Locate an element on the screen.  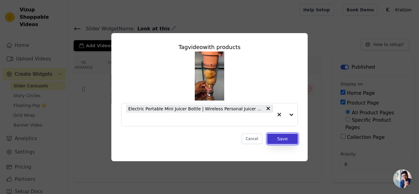
button: Save is located at coordinates (282, 139).